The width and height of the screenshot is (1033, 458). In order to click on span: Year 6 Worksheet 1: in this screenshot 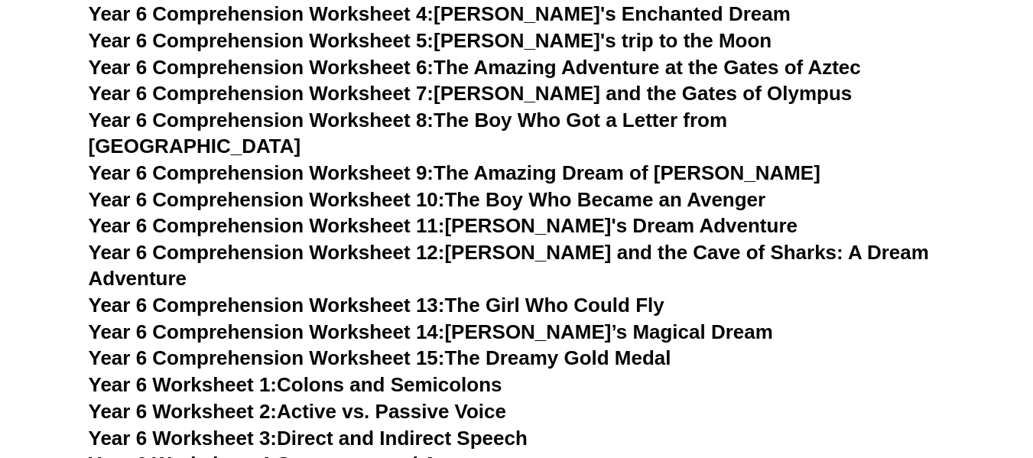, I will do `click(183, 385)`.